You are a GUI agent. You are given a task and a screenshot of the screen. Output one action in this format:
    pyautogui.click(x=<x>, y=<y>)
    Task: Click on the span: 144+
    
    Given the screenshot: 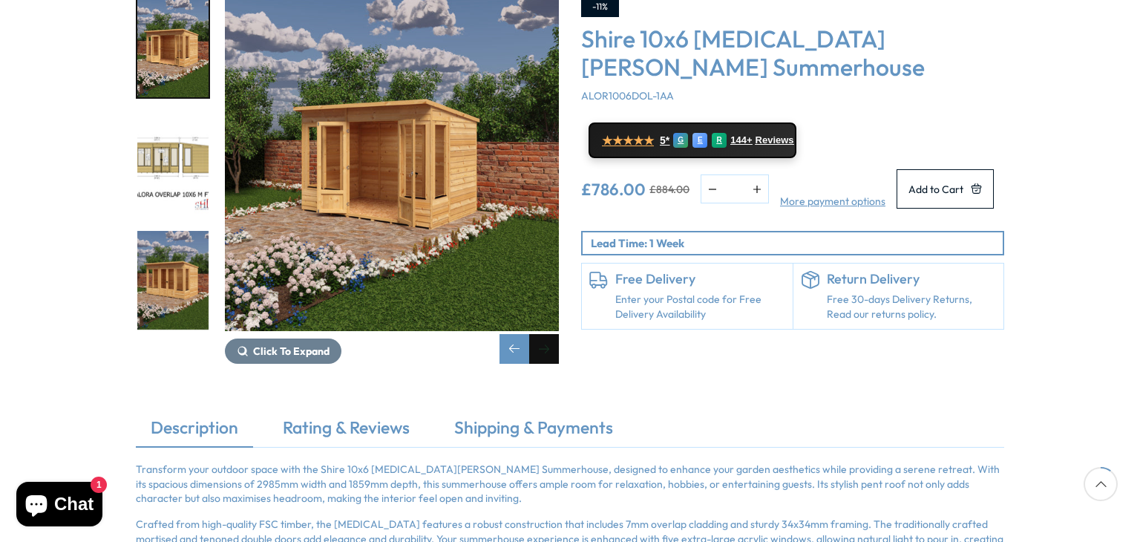 What is the action you would take?
    pyautogui.click(x=740, y=140)
    